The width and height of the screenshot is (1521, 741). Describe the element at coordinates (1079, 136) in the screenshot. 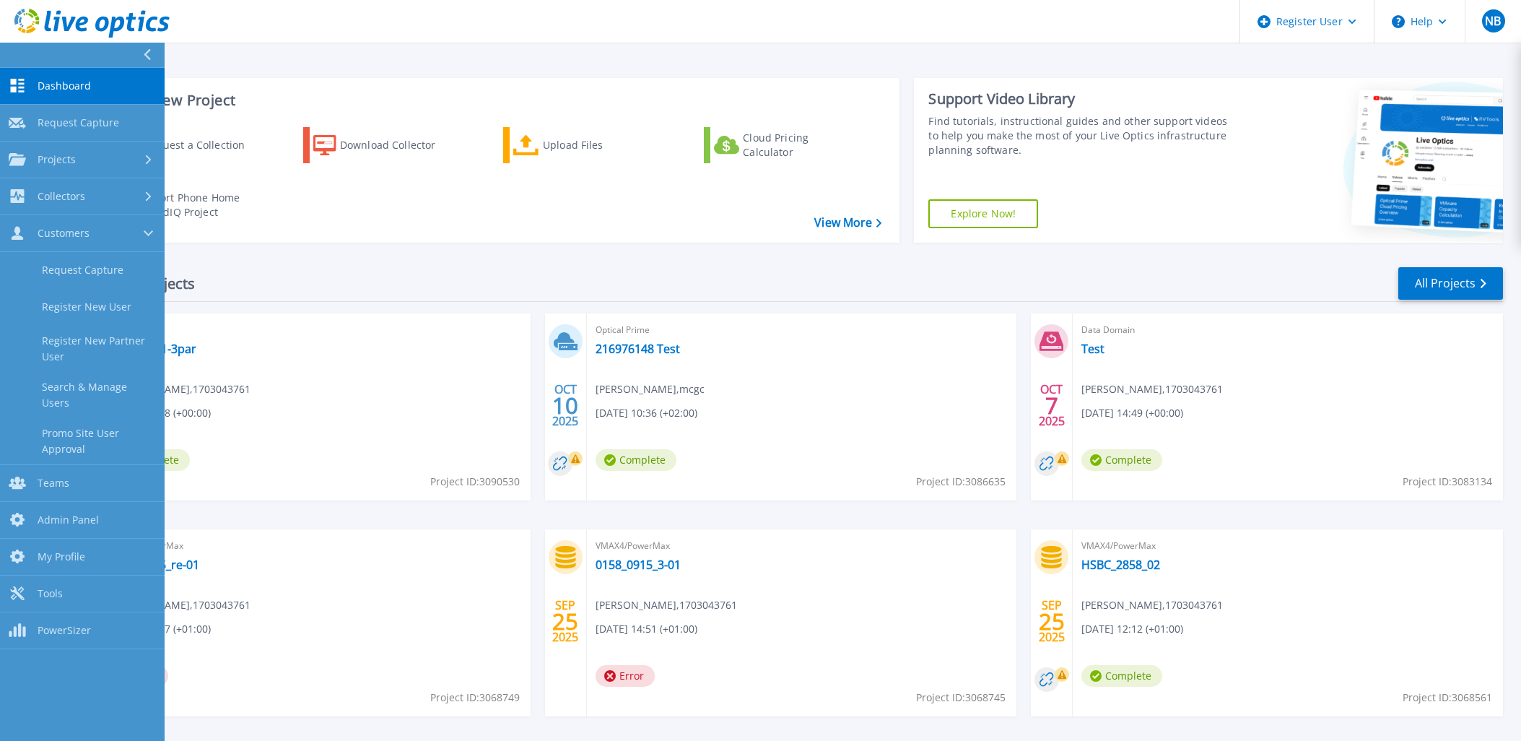

I see `div: Find tutorials, instructional guides and other support videos to help you make the most of your L...` at that location.